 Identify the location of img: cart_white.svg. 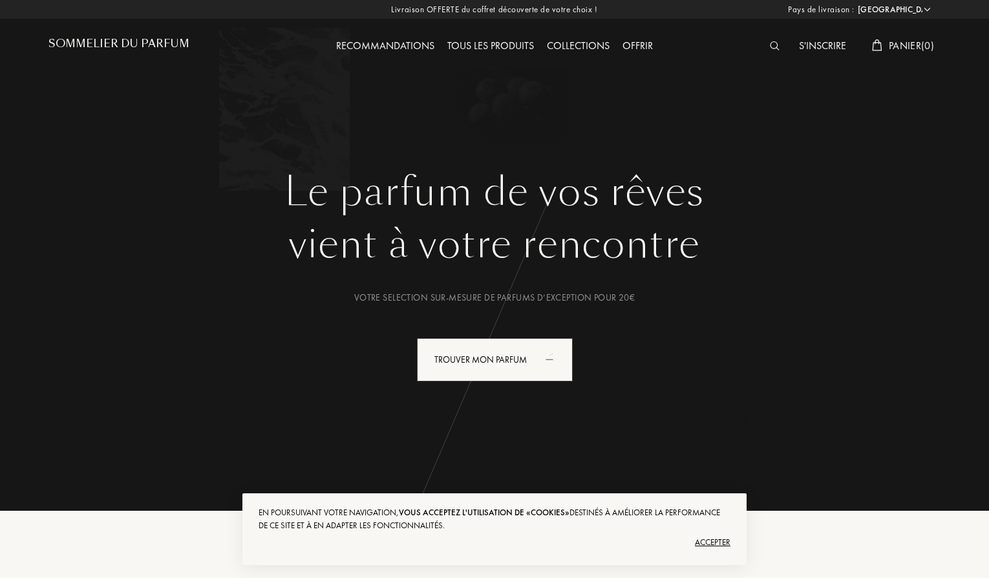
(877, 45).